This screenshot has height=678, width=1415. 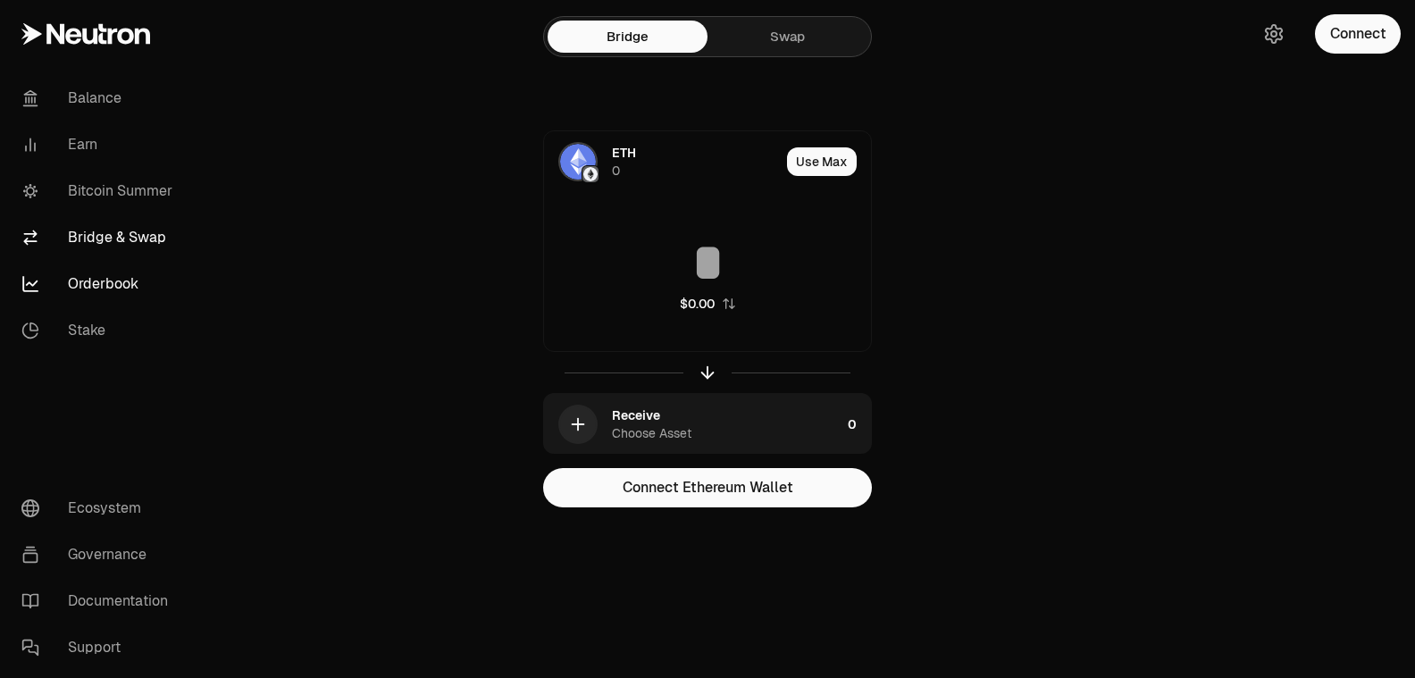 I want to click on a: Swap, so click(x=787, y=37).